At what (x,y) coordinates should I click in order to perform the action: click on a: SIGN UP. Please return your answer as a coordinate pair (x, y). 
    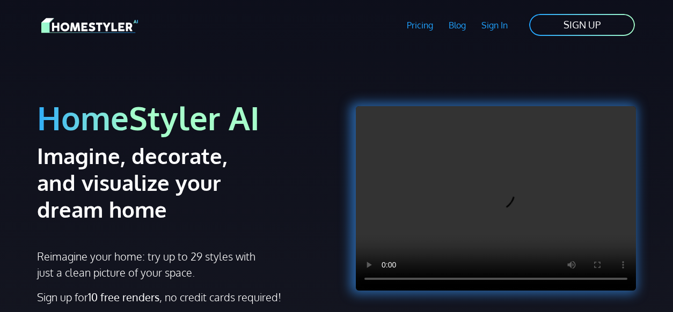
    Looking at the image, I should click on (582, 25).